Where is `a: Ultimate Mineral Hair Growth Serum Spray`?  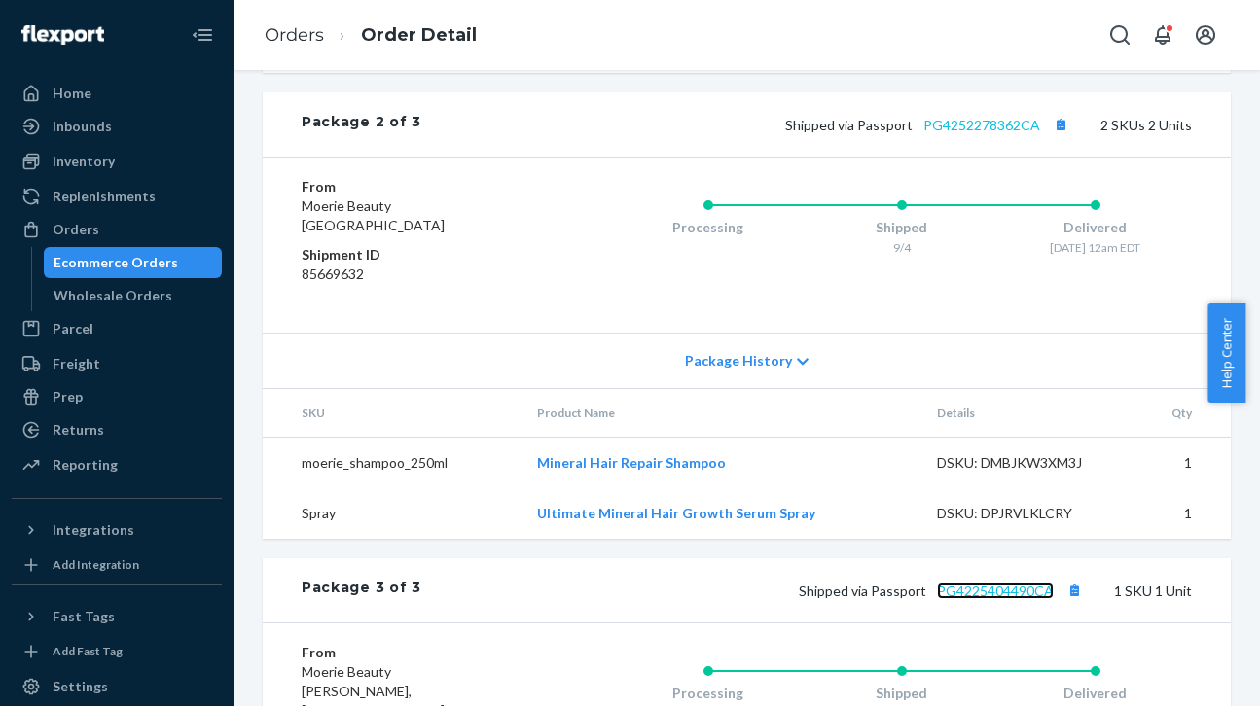 a: Ultimate Mineral Hair Growth Serum Spray is located at coordinates (676, 513).